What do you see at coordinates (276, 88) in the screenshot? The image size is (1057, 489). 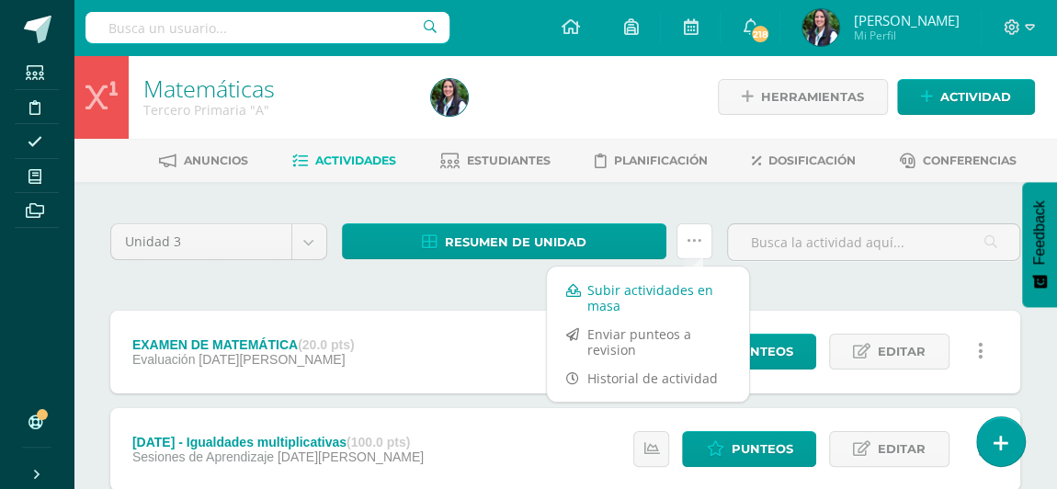 I see `h1: Matemáticas` at bounding box center [276, 88].